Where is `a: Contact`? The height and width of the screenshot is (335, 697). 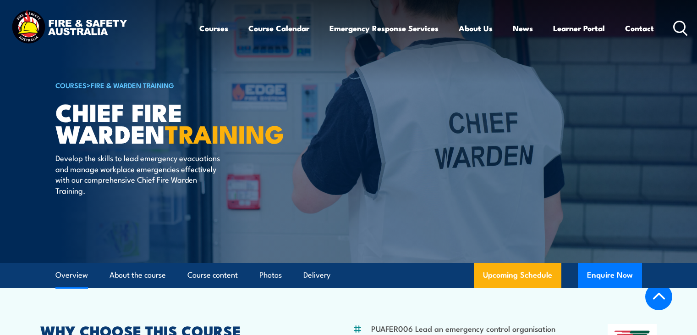 a: Contact is located at coordinates (639, 28).